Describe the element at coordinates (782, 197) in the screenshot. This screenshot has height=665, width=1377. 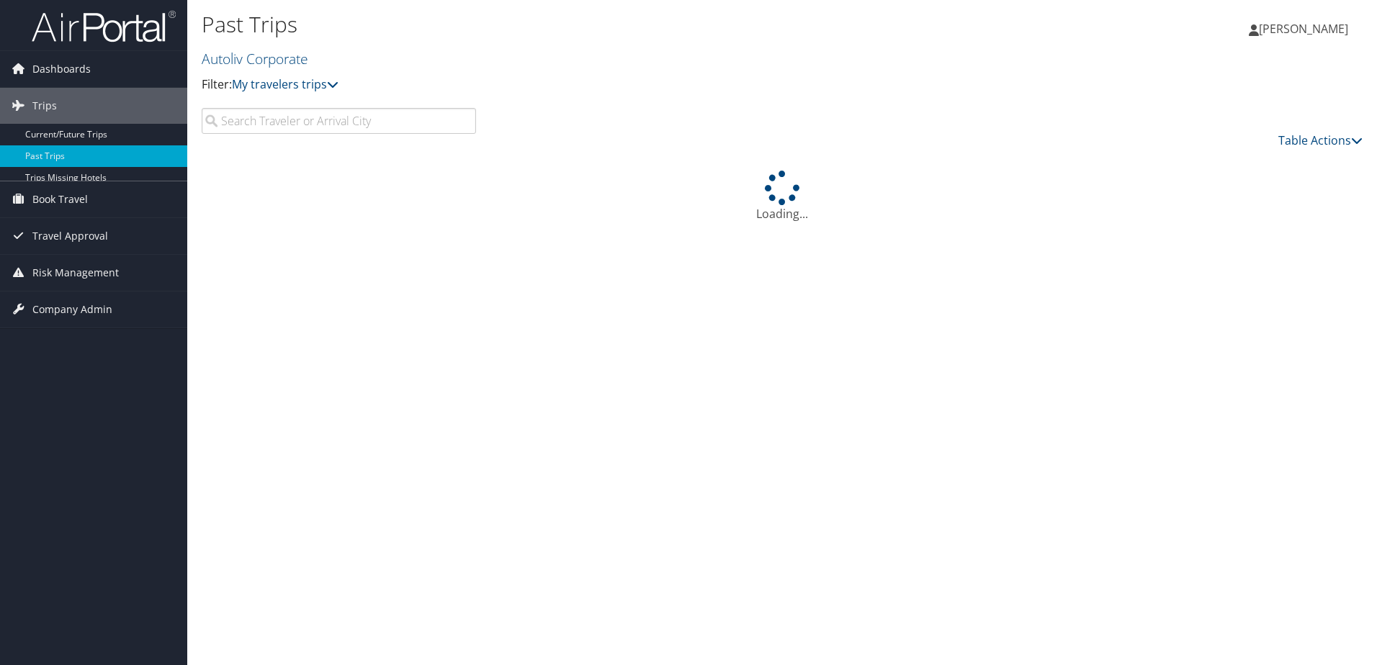
I see `div: Loading...` at that location.